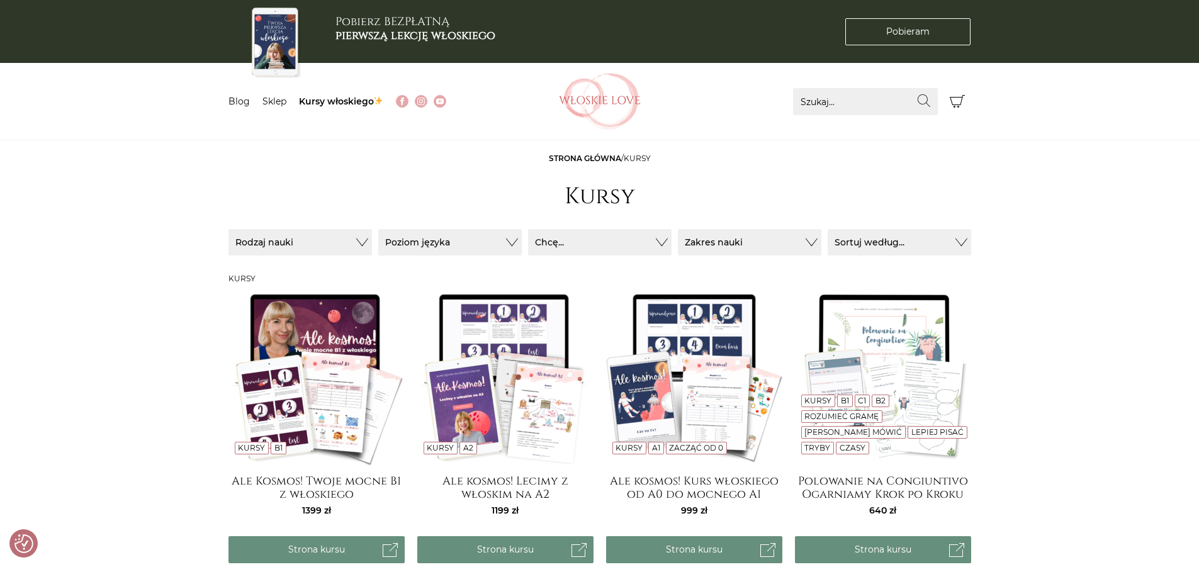 The image size is (1199, 567). What do you see at coordinates (505, 487) in the screenshot?
I see `a: Ale kosmos! Lecimy z włoskim na A2` at bounding box center [505, 487].